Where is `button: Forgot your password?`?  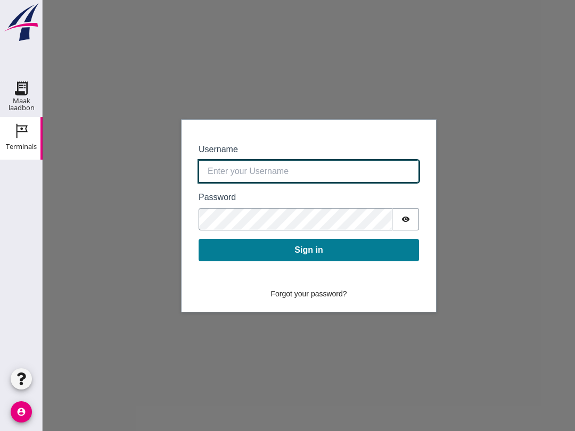 button: Forgot your password? is located at coordinates (266, 294).